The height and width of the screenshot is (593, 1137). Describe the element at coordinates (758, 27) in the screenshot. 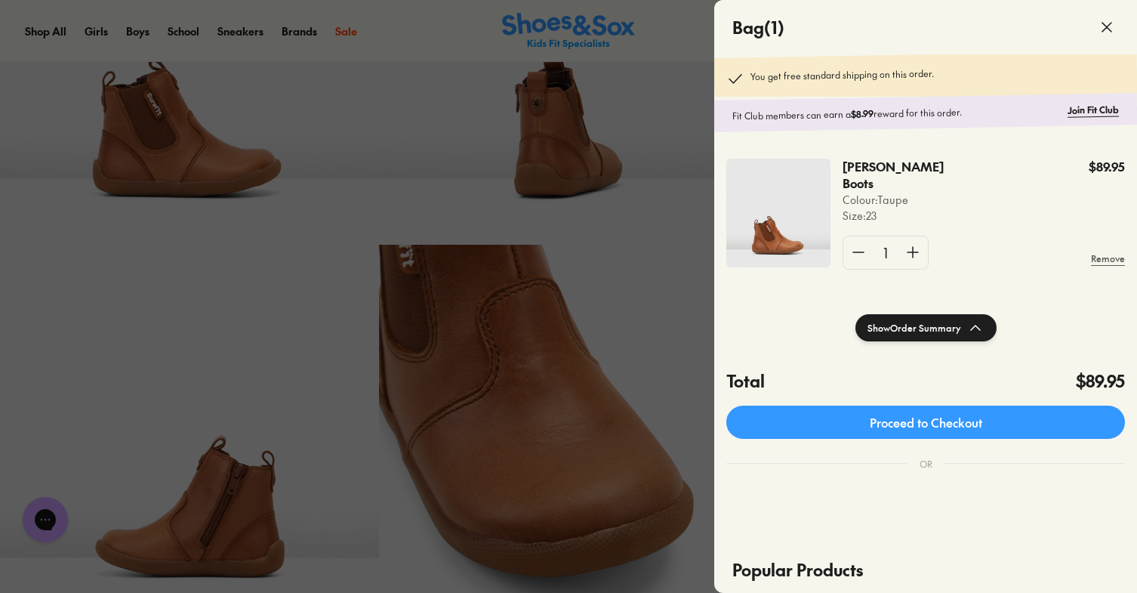

I see `h4: Bag ( 1 )` at that location.